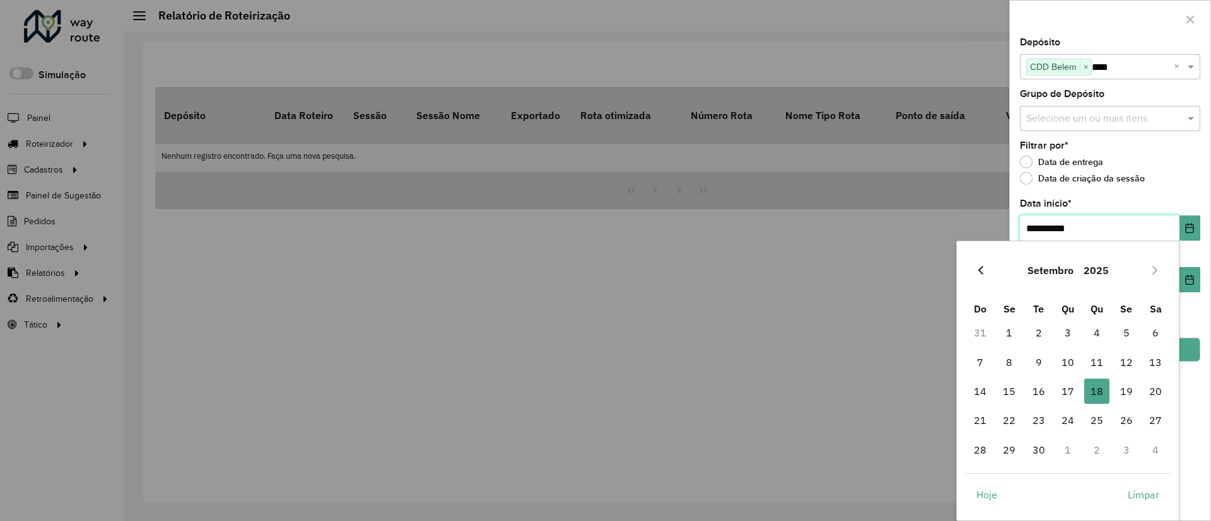  Describe the element at coordinates (1126, 421) in the screenshot. I see `span: 26` at that location.